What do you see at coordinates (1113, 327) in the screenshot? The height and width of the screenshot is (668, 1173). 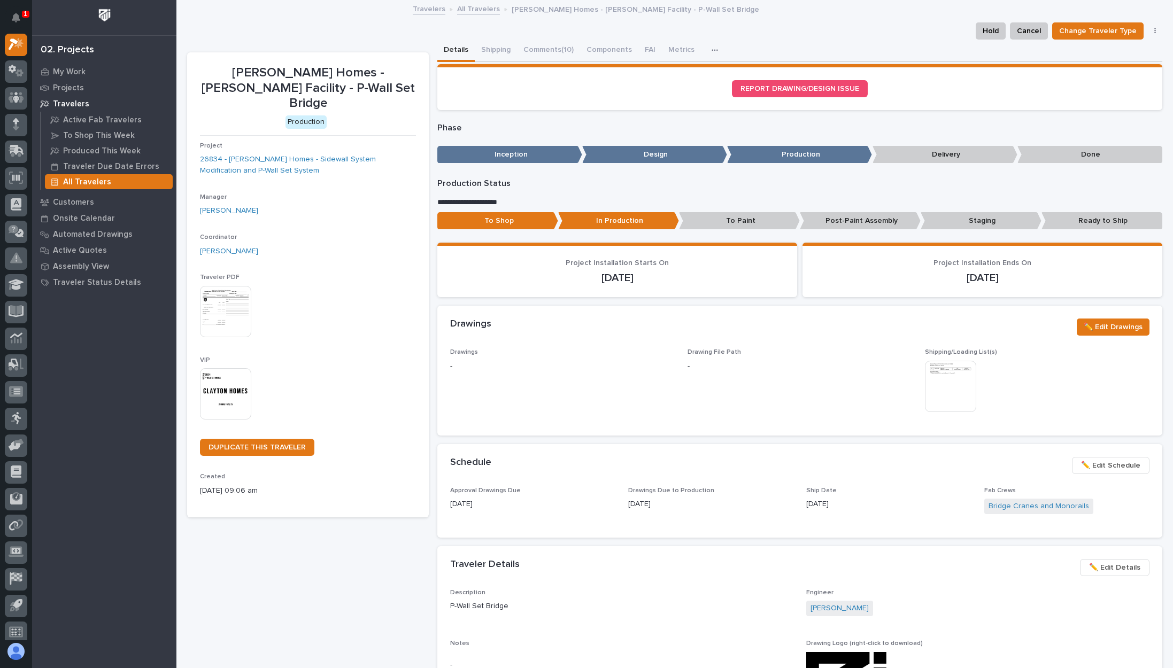 I see `span: ✏️ Edit Drawings` at bounding box center [1113, 327].